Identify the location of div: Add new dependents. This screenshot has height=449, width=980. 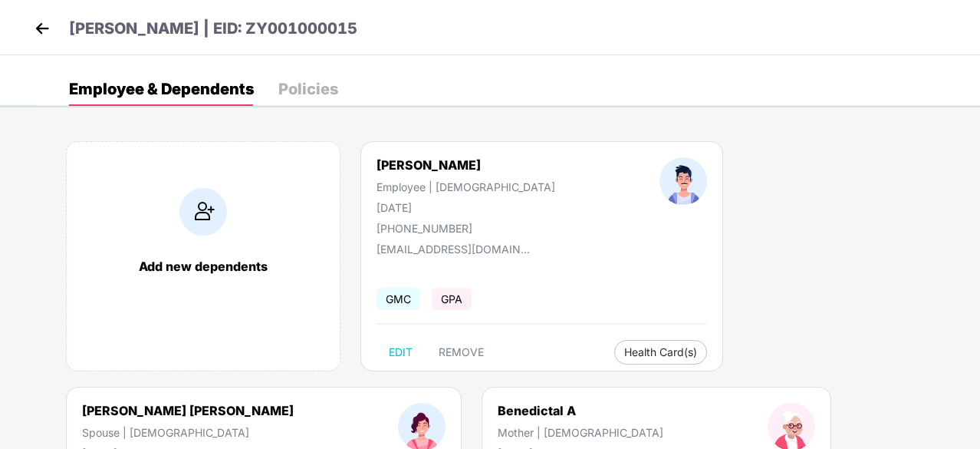
(203, 266).